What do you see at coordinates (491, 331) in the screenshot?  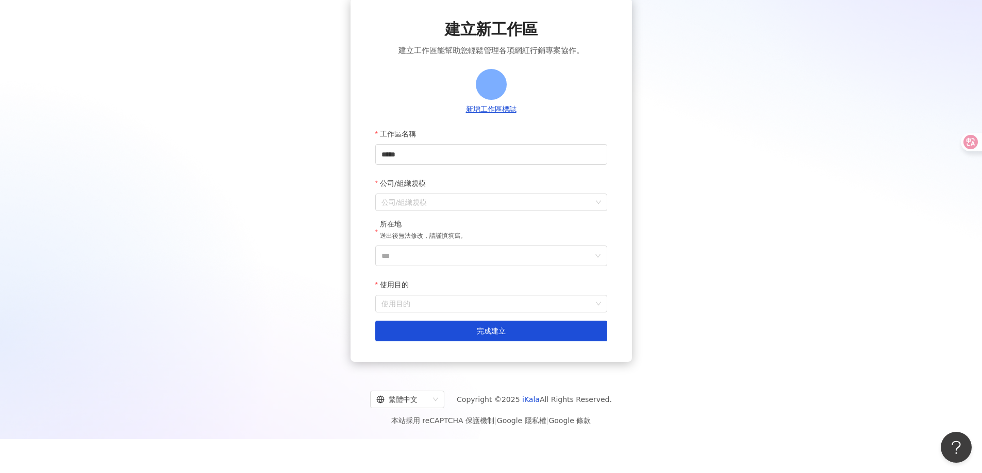 I see `span: 完成建立` at bounding box center [491, 331].